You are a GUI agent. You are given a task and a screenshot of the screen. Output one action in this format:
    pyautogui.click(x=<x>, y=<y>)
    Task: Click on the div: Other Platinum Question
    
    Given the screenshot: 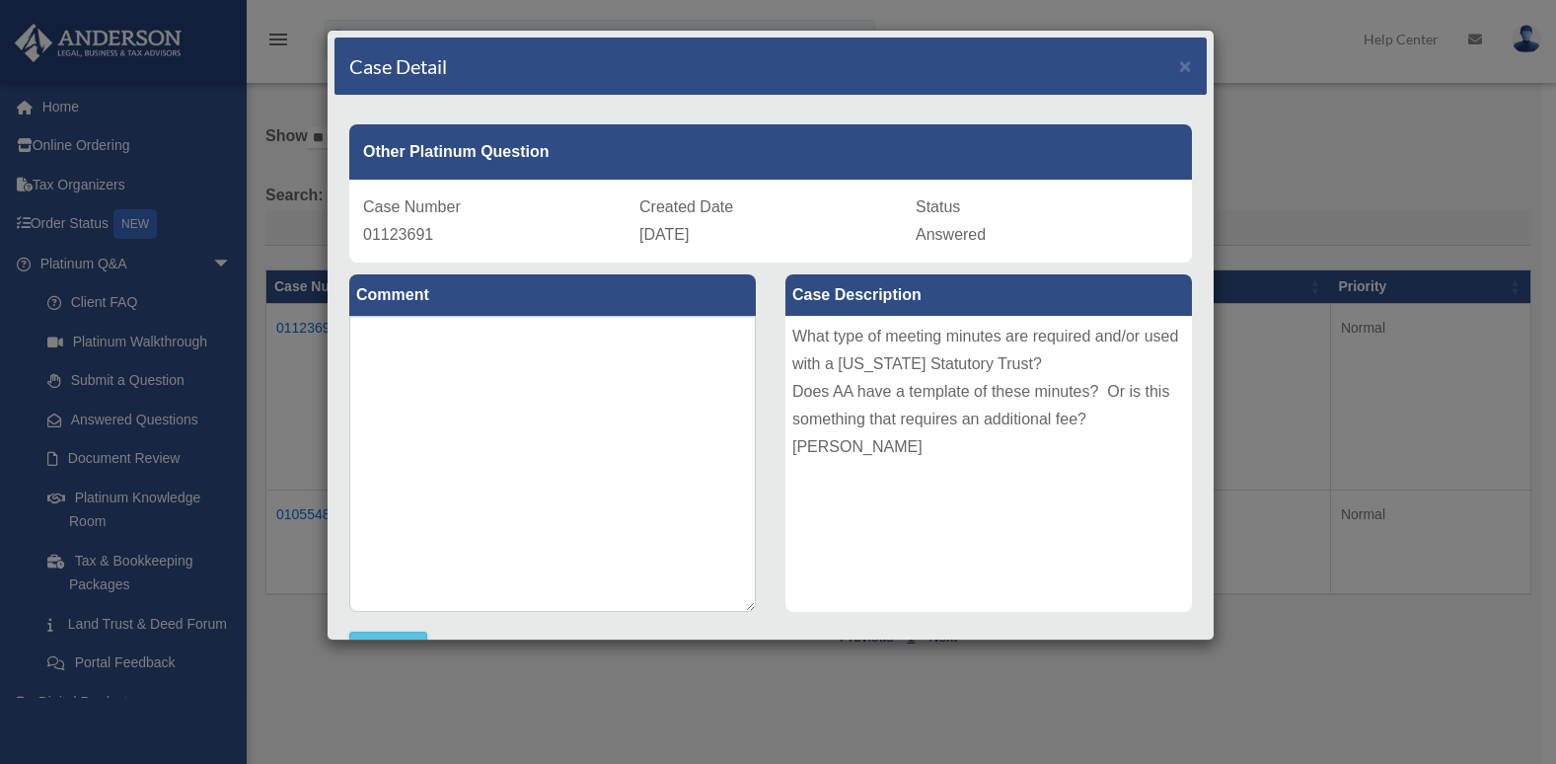 What is the action you would take?
    pyautogui.click(x=770, y=152)
    